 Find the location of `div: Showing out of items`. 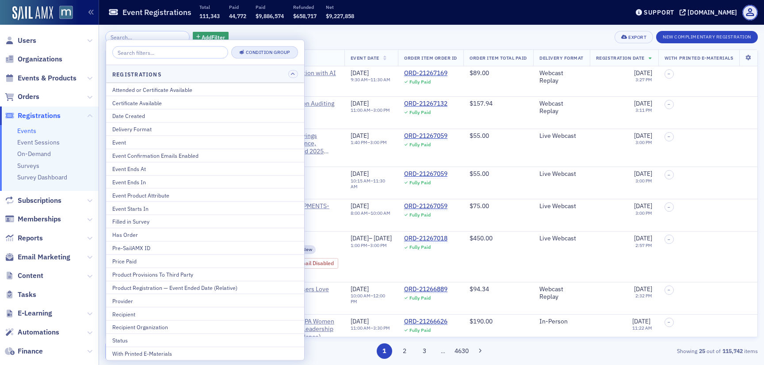

div: Showing out of items is located at coordinates (652, 351).